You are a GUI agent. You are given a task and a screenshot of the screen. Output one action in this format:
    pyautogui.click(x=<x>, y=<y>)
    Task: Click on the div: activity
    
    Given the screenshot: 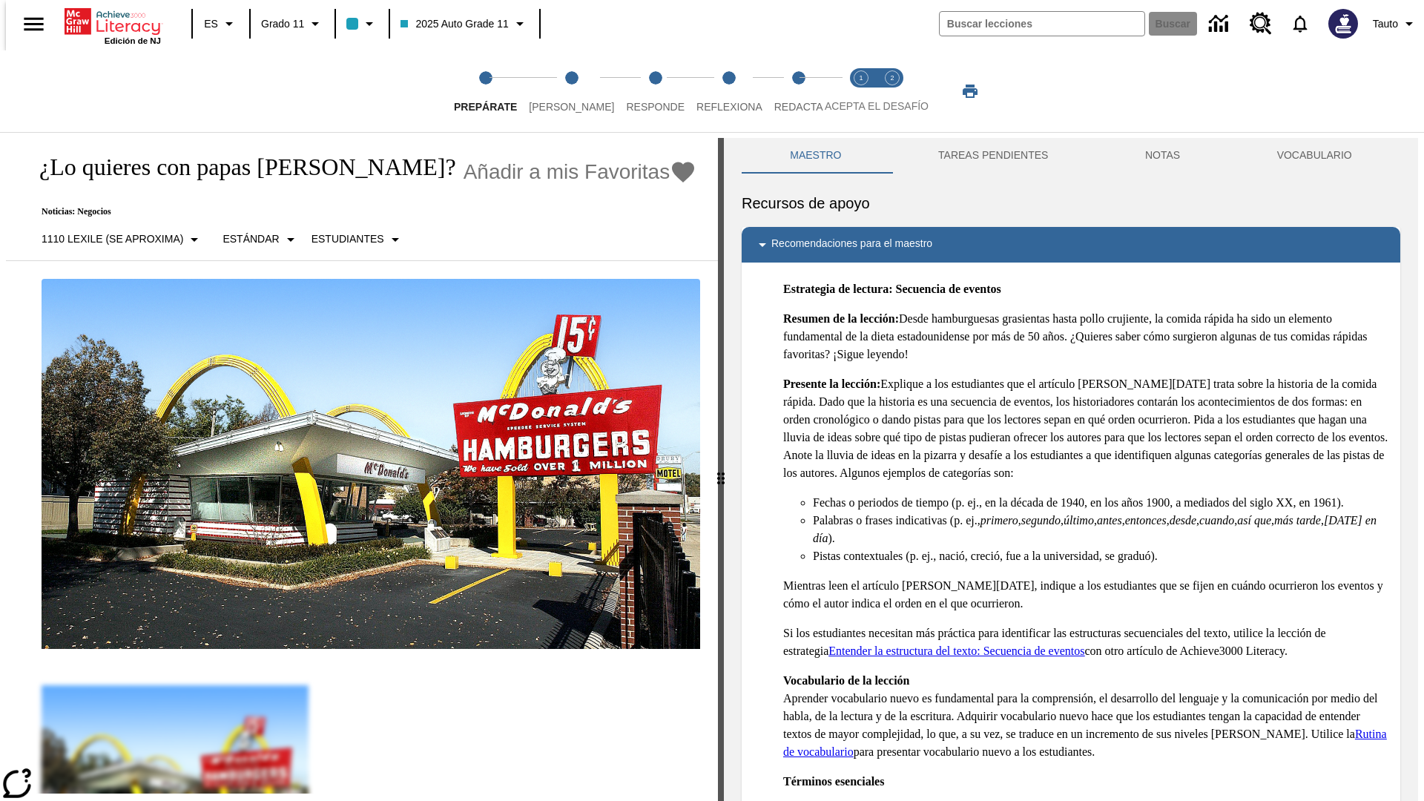 What is the action you would take?
    pyautogui.click(x=1071, y=469)
    